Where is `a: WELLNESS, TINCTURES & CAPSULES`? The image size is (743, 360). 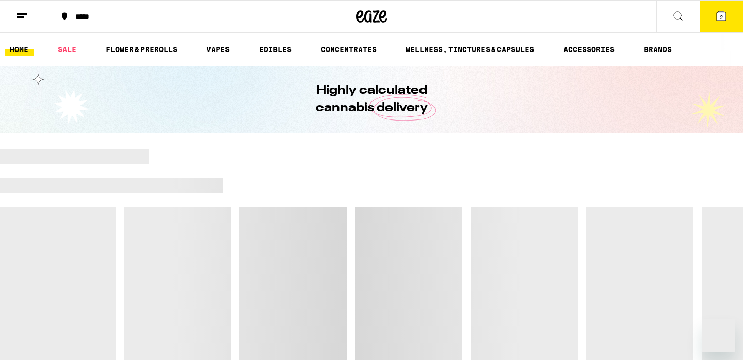 a: WELLNESS, TINCTURES & CAPSULES is located at coordinates (469, 50).